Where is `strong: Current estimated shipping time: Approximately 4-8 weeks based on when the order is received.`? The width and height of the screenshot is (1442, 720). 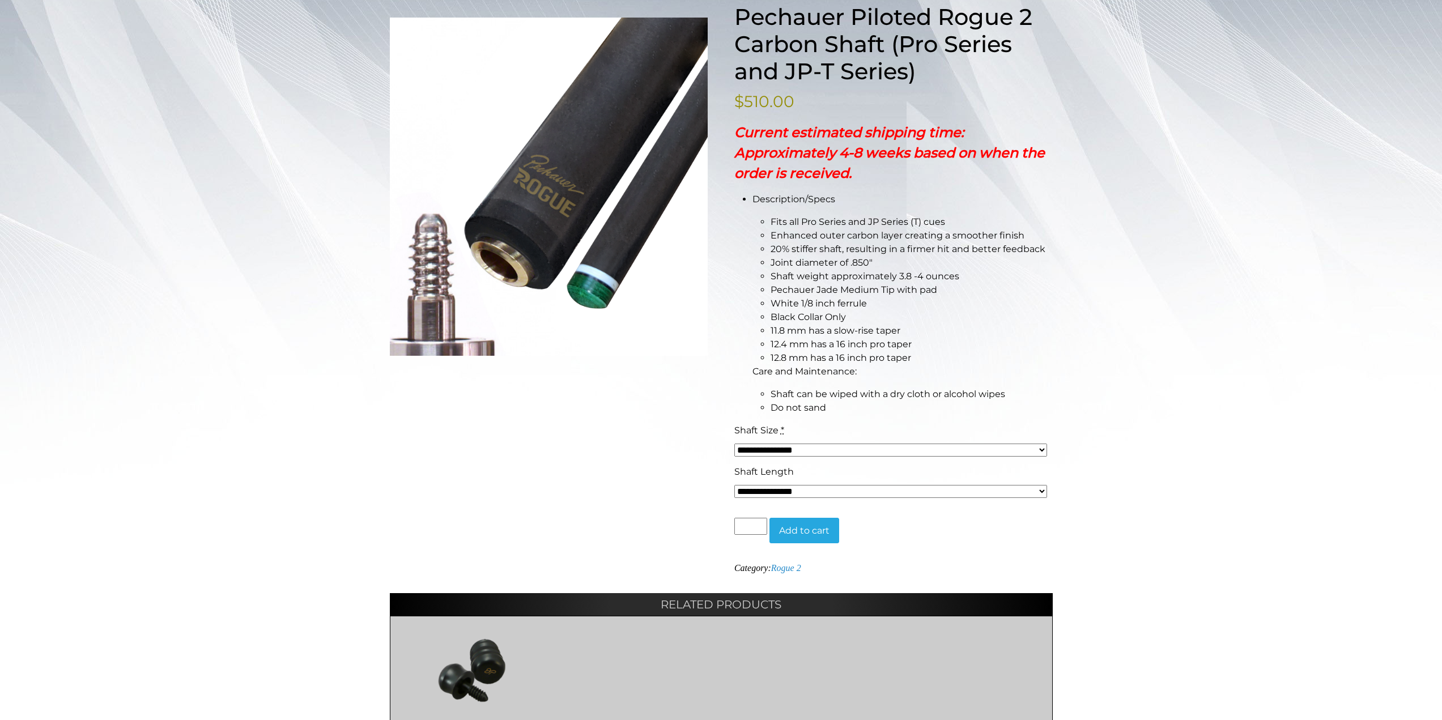 strong: Current estimated shipping time: Approximately 4-8 weeks based on when the order is received. is located at coordinates (890, 152).